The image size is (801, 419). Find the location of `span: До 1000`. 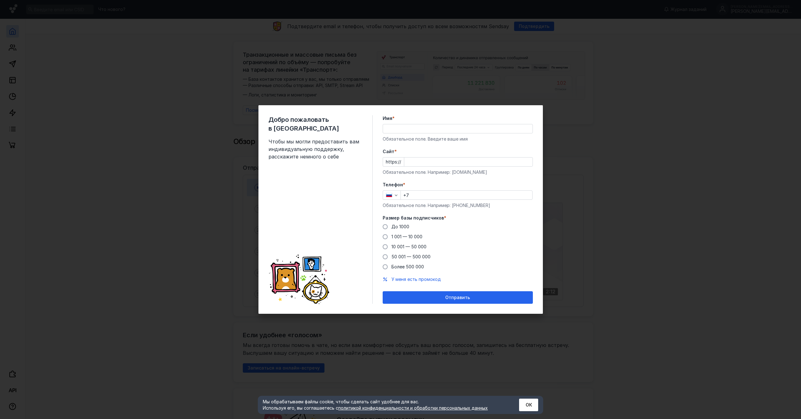

span: До 1000 is located at coordinates (400, 226).